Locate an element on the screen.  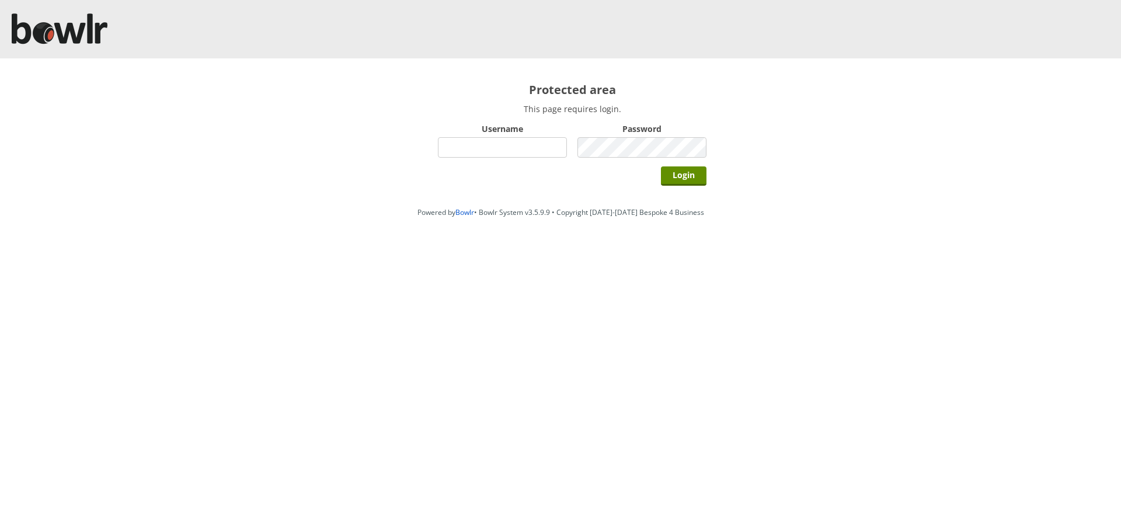
input: Login is located at coordinates (684, 176).